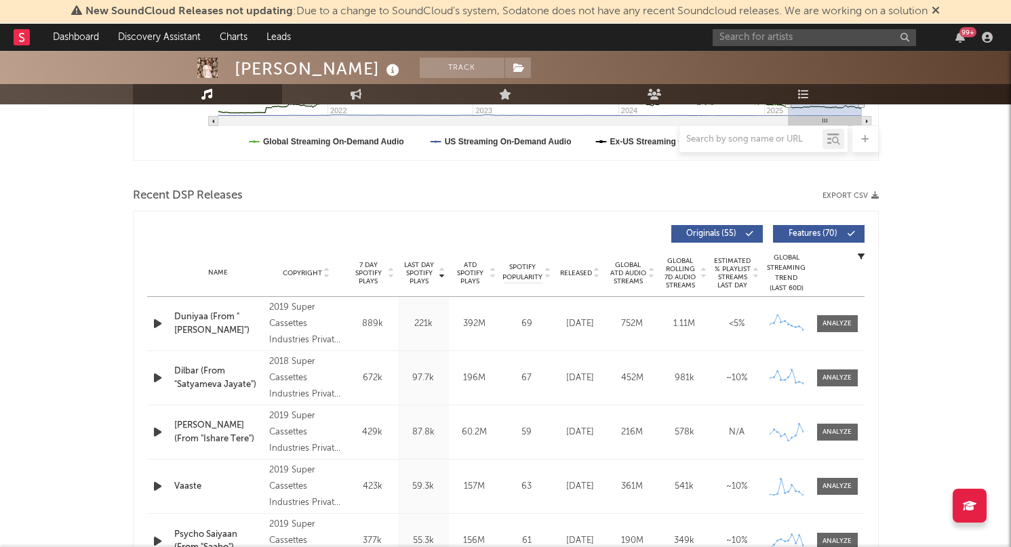 The image size is (1011, 547). What do you see at coordinates (717, 234) in the screenshot?
I see `button: Originals(55)` at bounding box center [717, 234].